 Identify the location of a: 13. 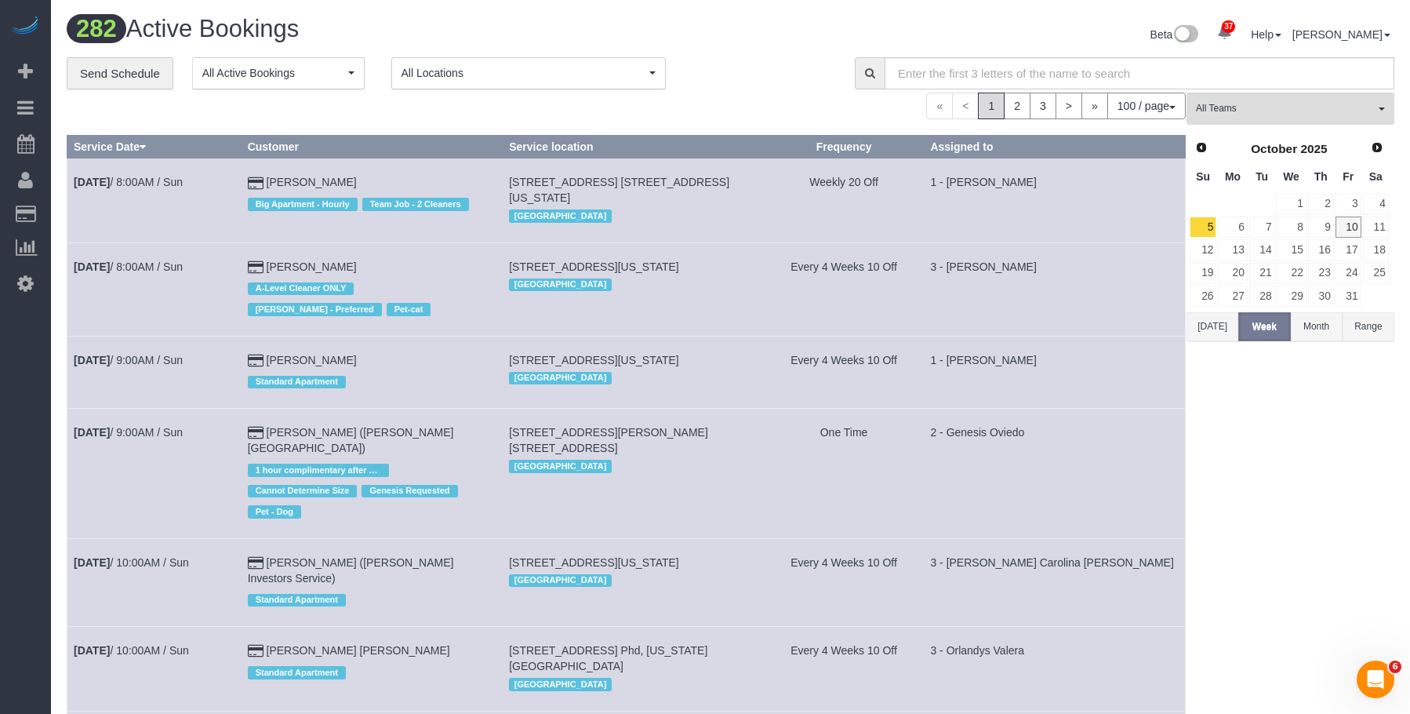
(1232, 249).